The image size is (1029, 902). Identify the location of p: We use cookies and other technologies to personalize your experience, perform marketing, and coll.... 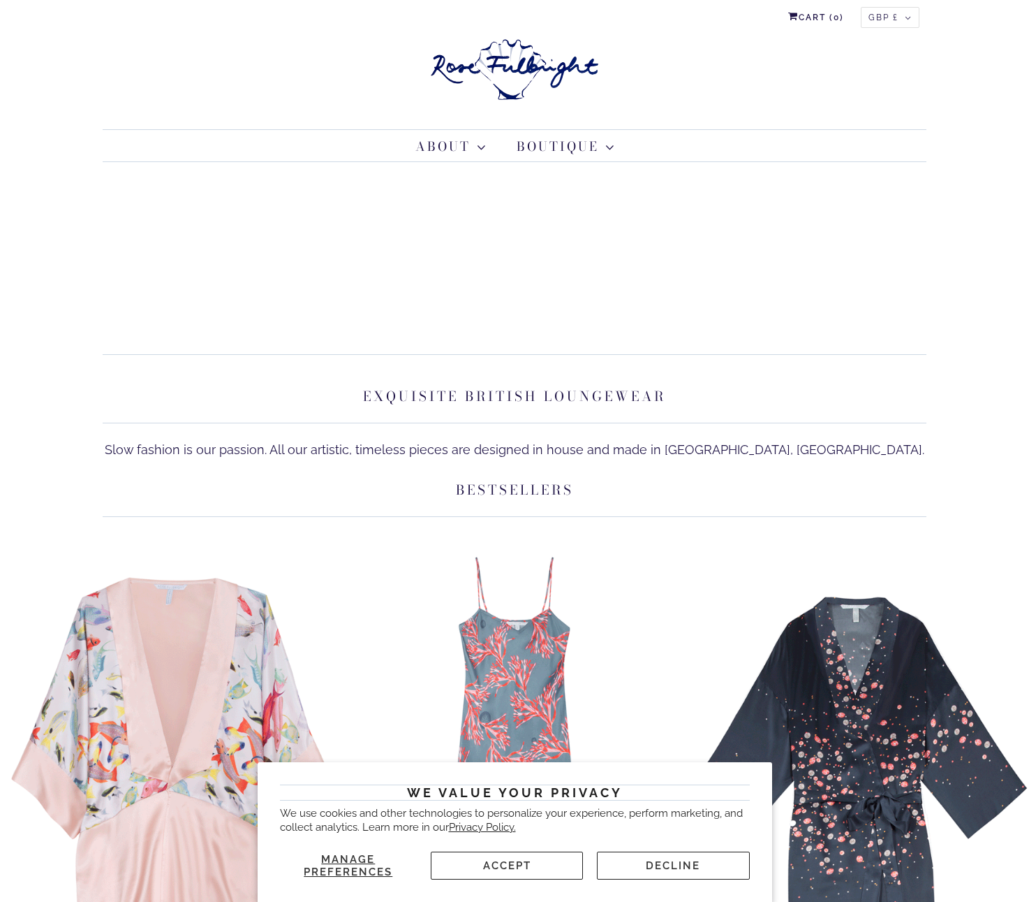
(515, 820).